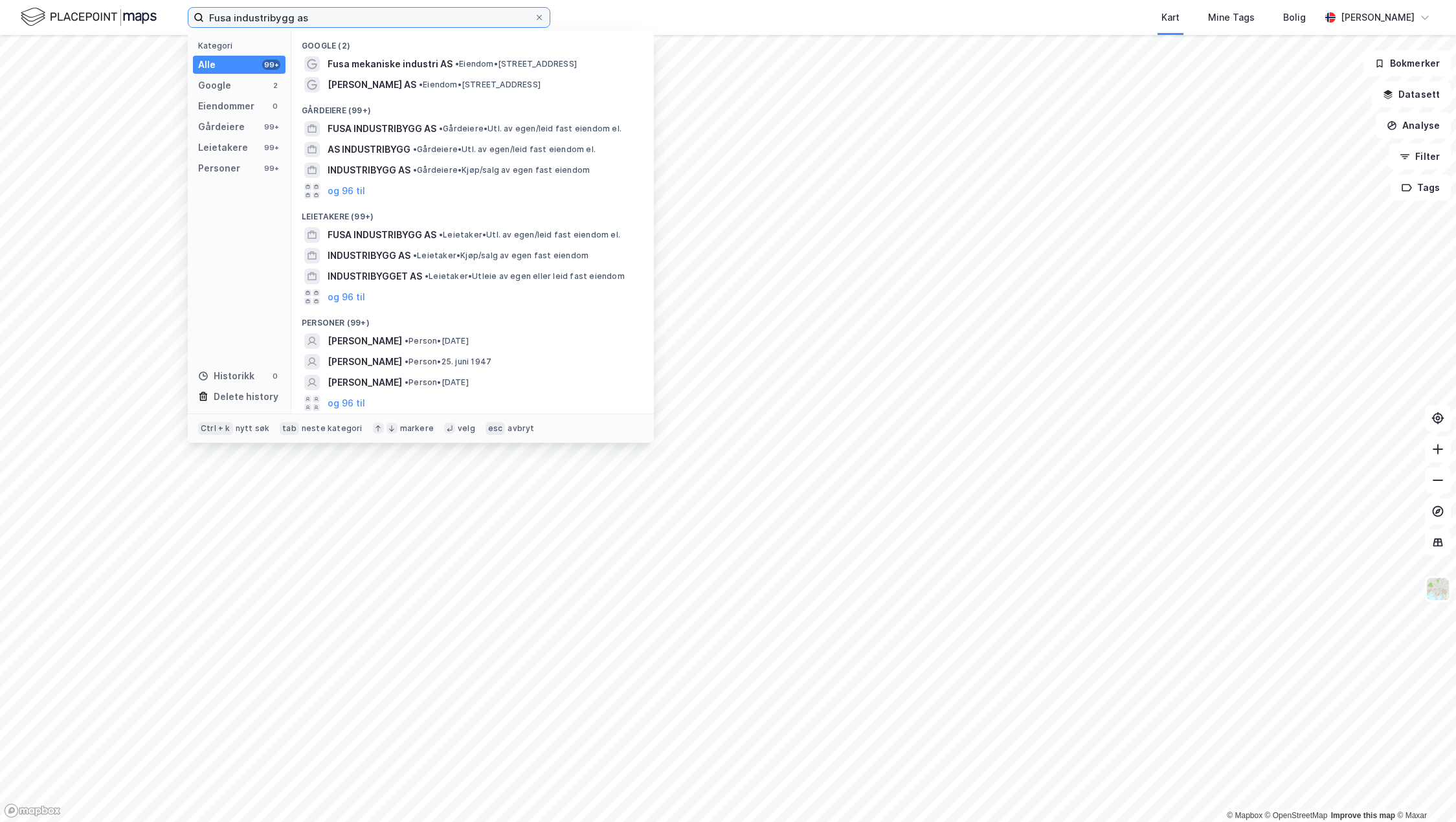  I want to click on div: Delete history, so click(246, 397).